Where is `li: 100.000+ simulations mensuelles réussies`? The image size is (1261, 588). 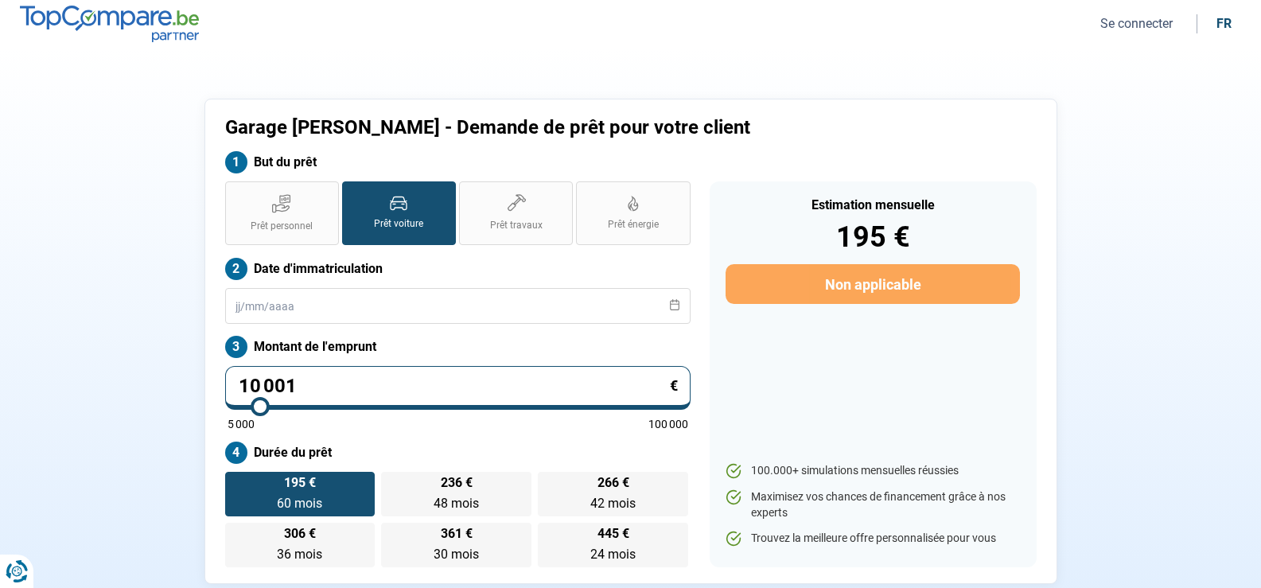 li: 100.000+ simulations mensuelles réussies is located at coordinates (872, 471).